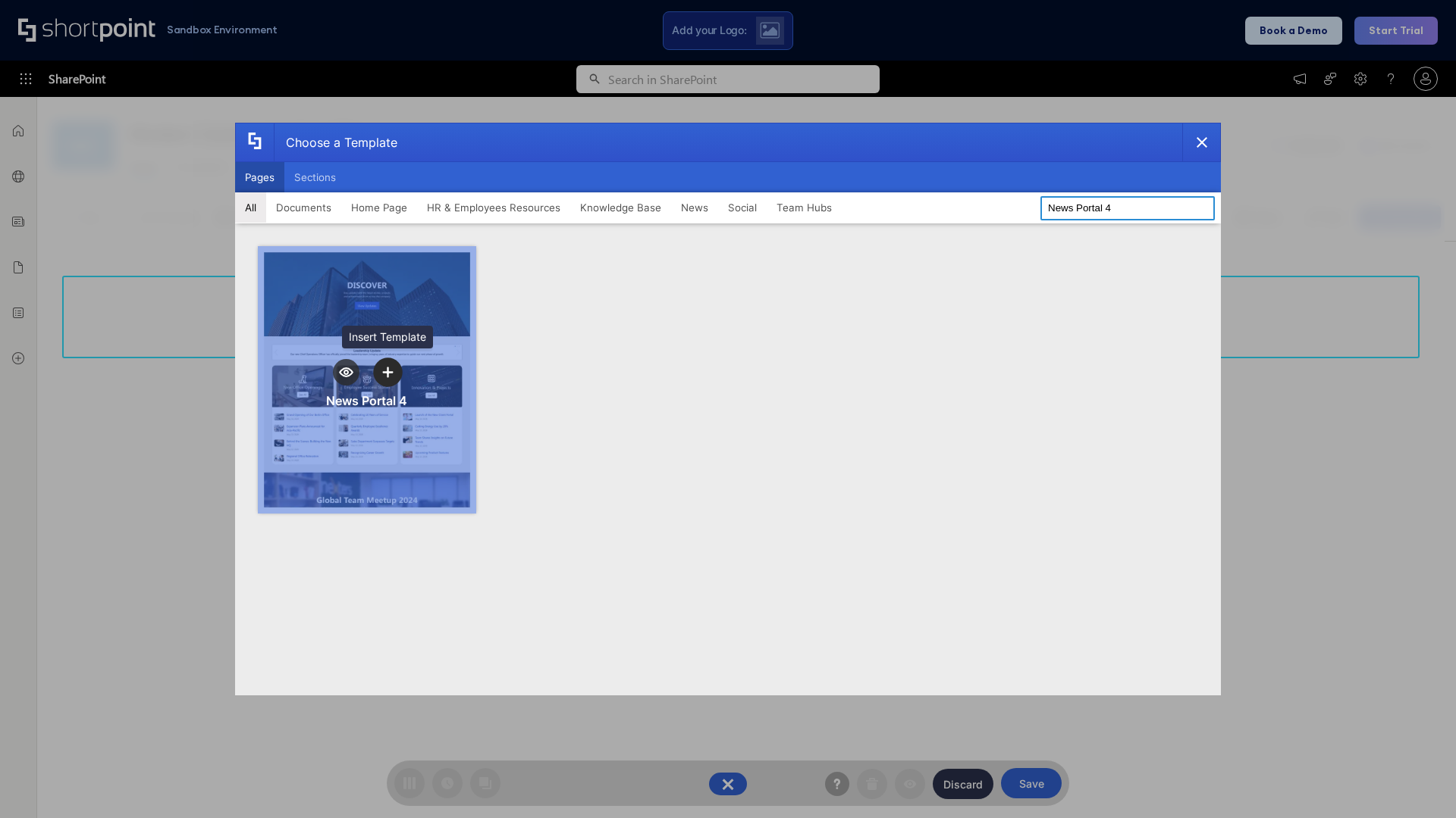 The height and width of the screenshot is (818, 1456). I want to click on button: HR & Employees Resources, so click(493, 208).